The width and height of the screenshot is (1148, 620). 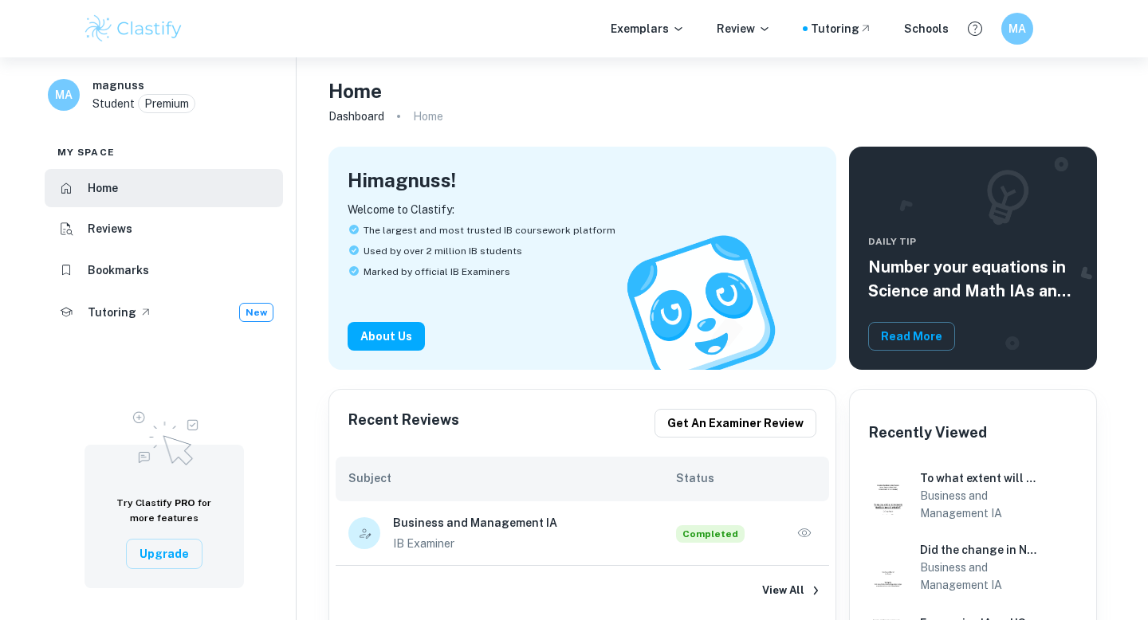 What do you see at coordinates (746, 479) in the screenshot?
I see `h6: Status` at bounding box center [746, 479].